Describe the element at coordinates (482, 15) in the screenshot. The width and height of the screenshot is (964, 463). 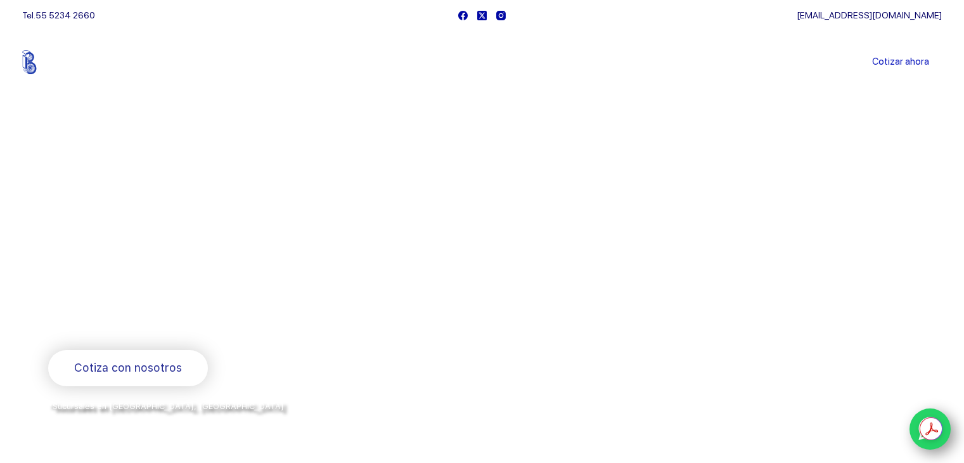
I see `a: X (Twitter)` at that location.